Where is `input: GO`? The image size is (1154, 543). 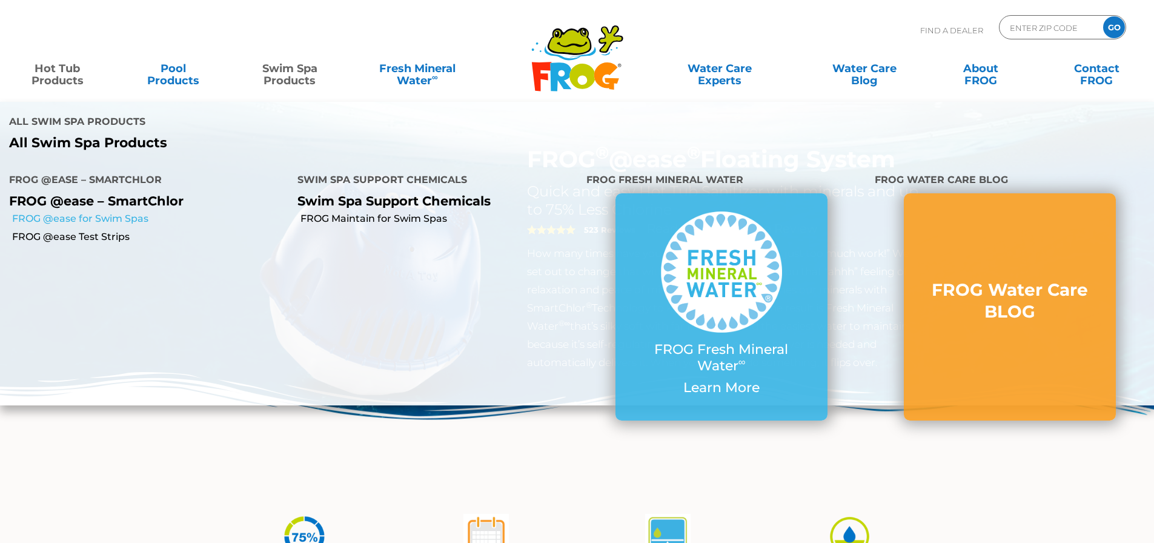
input: GO is located at coordinates (1114, 27).